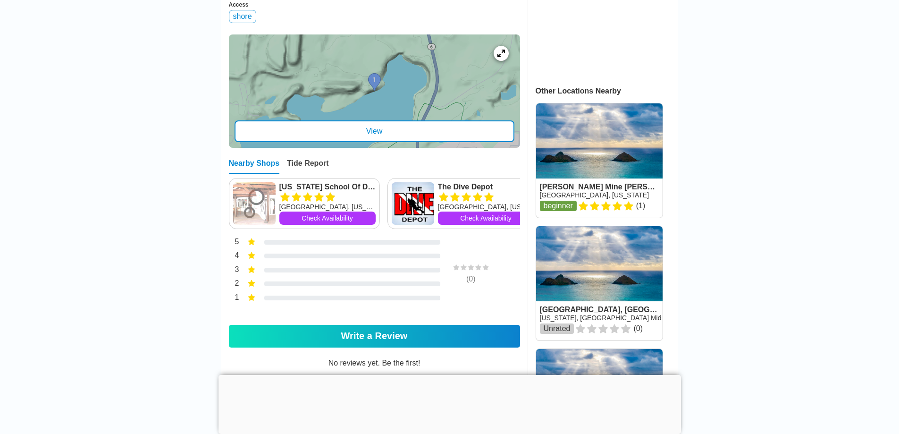 This screenshot has width=899, height=434. I want to click on div: View, so click(374, 131).